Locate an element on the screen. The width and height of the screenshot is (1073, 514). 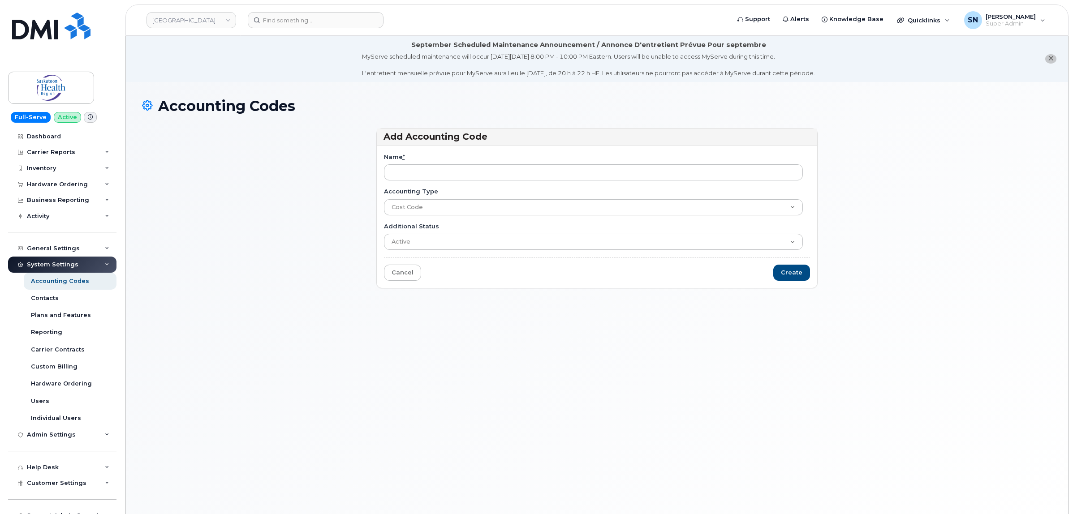
button: close notification is located at coordinates (1050, 59).